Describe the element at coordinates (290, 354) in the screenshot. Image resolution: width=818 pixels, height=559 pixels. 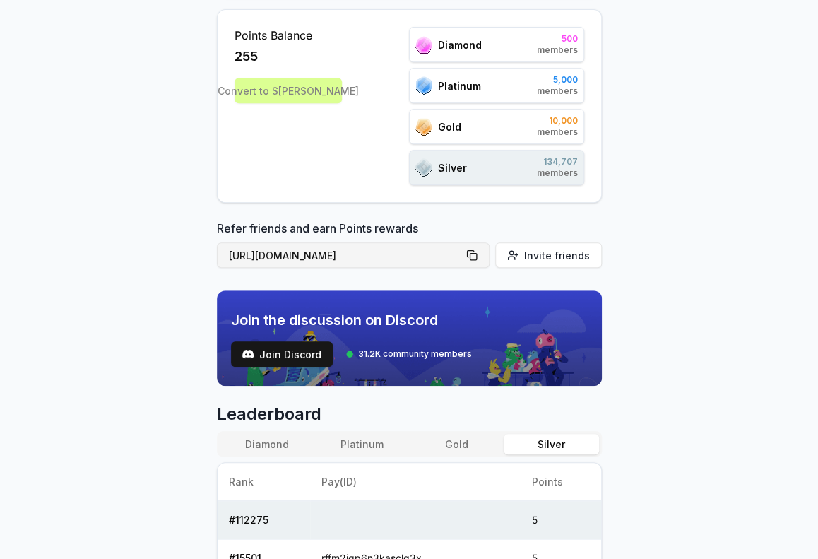
I see `span: Join Discord` at that location.